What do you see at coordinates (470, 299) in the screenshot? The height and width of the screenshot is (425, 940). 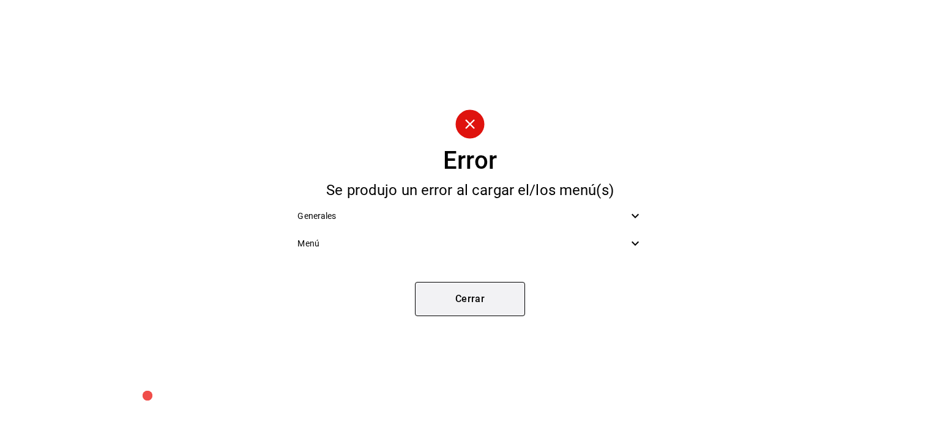 I see `button: Cerrar` at bounding box center [470, 299].